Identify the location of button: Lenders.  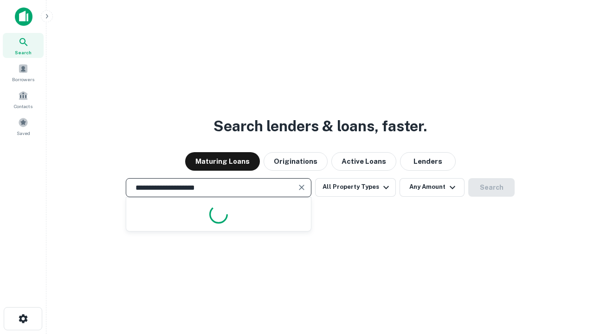
(428, 161).